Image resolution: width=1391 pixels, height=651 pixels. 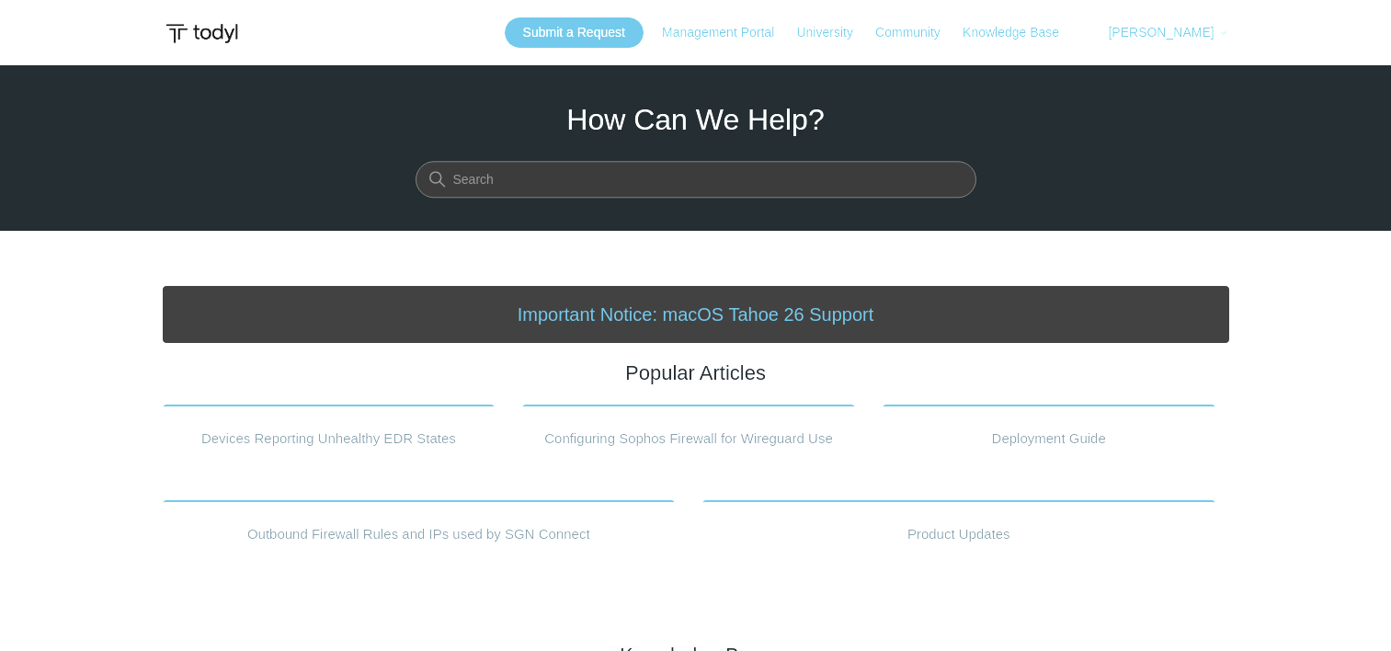 What do you see at coordinates (696, 120) in the screenshot?
I see `h1: How Can We Help?` at bounding box center [696, 120].